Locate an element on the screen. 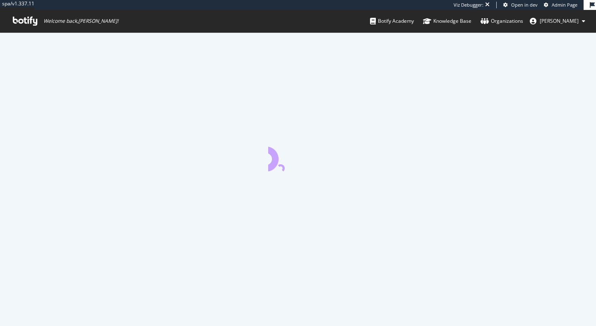 This screenshot has width=596, height=326. a: Botify Academy is located at coordinates (392, 21).